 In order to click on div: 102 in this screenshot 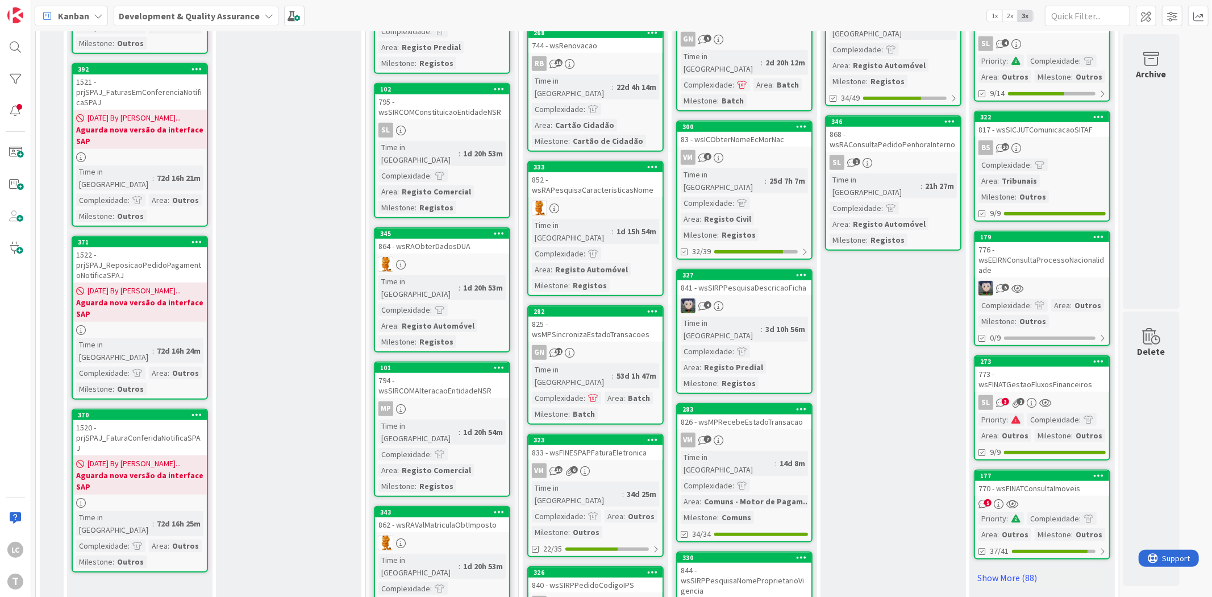, I will do `click(444, 89)`.